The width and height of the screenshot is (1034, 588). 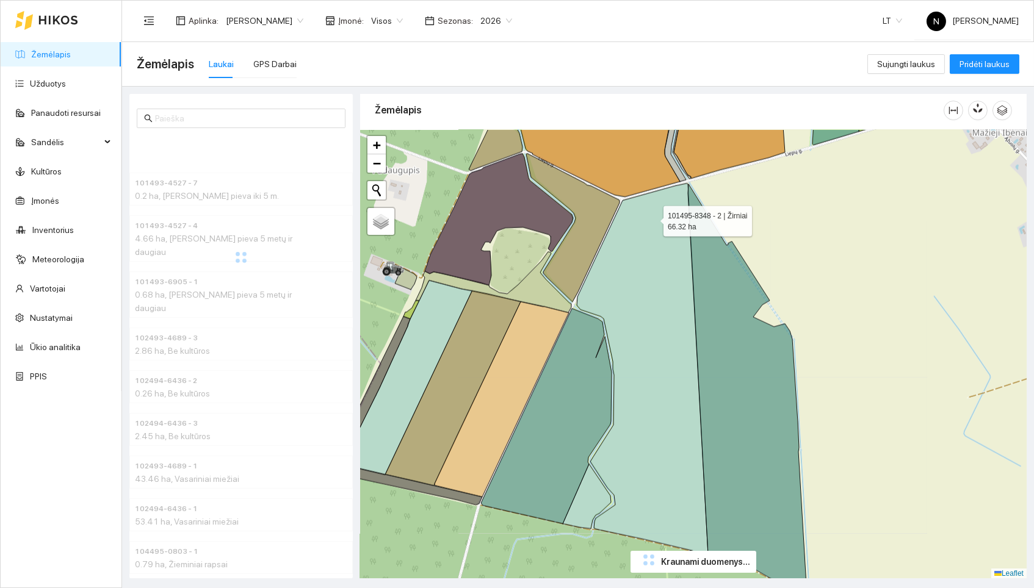 I want to click on span: menu-fold, so click(x=149, y=21).